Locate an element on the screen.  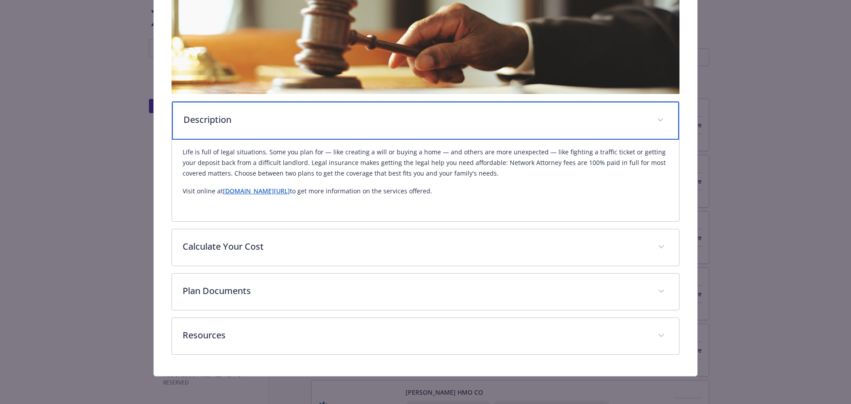
p: Calculate Your Cost is located at coordinates (415, 246).